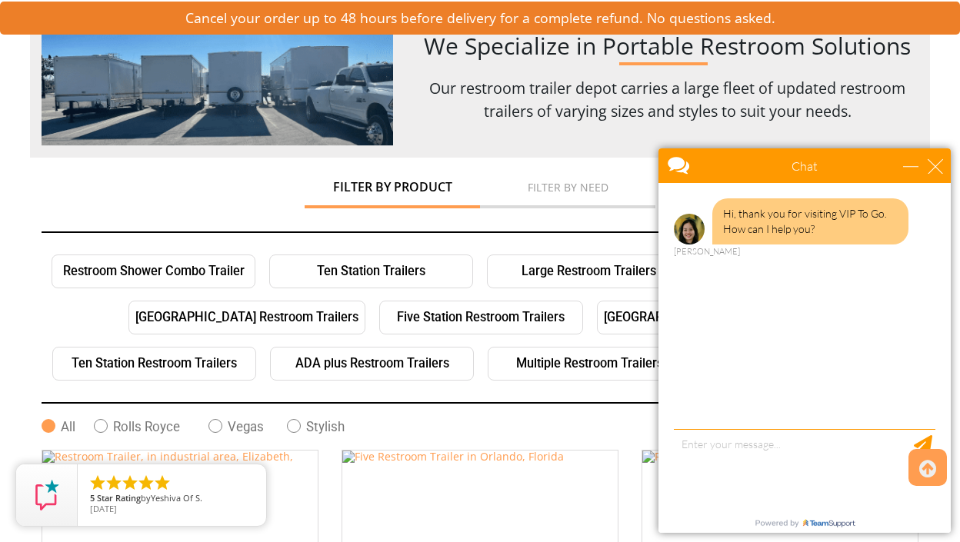 This screenshot has height=542, width=960. Describe the element at coordinates (176, 498) in the screenshot. I see `span: Yeshiva Of S.` at that location.